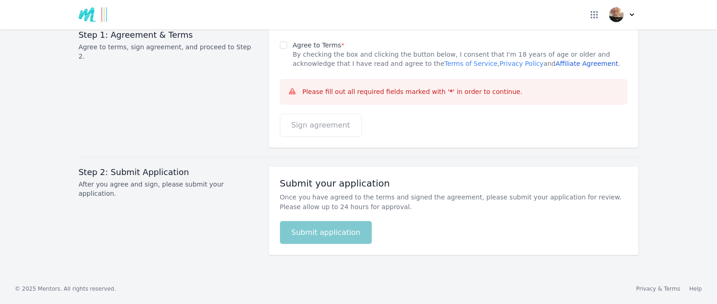 The image size is (717, 304). Describe the element at coordinates (321, 125) in the screenshot. I see `span: Sign agreement` at that location.